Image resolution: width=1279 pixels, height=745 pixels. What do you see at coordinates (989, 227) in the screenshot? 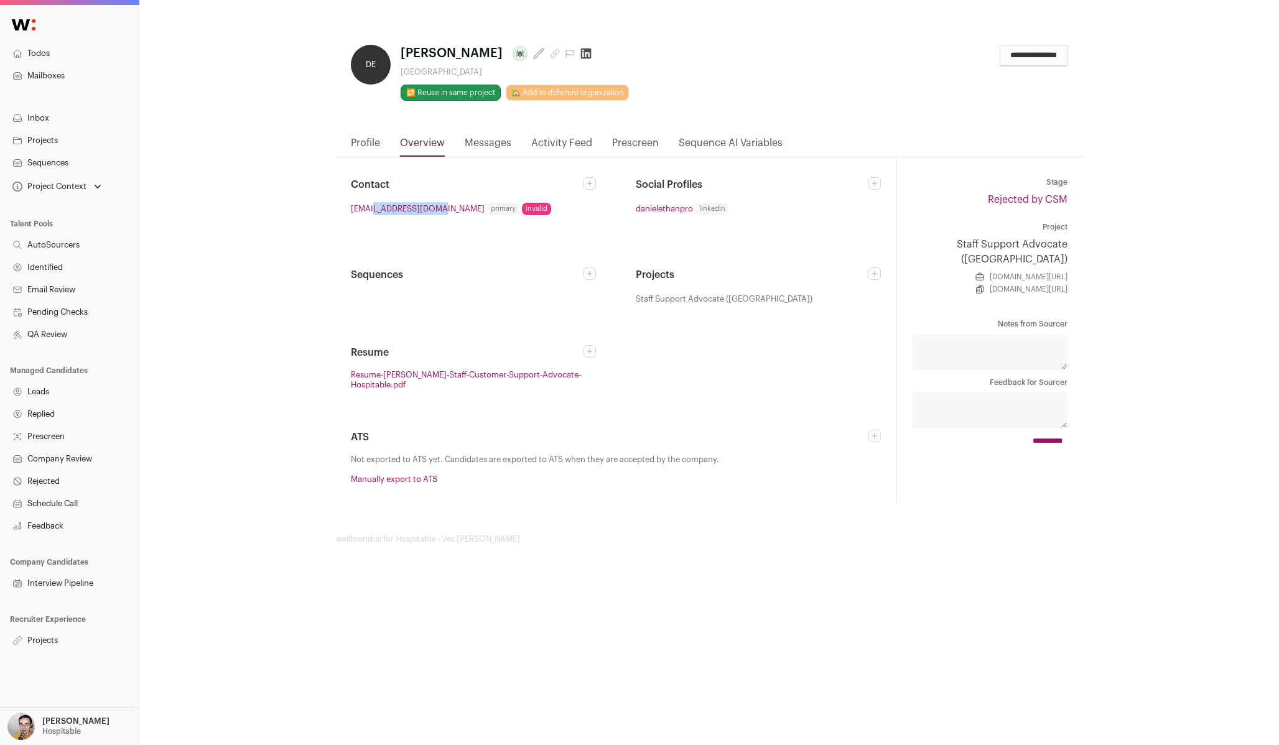
I see `dt: Project` at bounding box center [989, 227].